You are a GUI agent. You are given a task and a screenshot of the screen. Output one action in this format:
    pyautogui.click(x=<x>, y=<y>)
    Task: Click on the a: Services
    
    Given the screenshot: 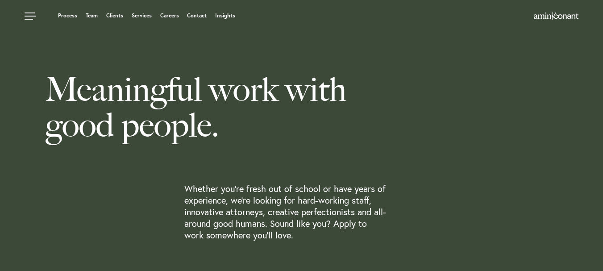 What is the action you would take?
    pyautogui.click(x=142, y=16)
    